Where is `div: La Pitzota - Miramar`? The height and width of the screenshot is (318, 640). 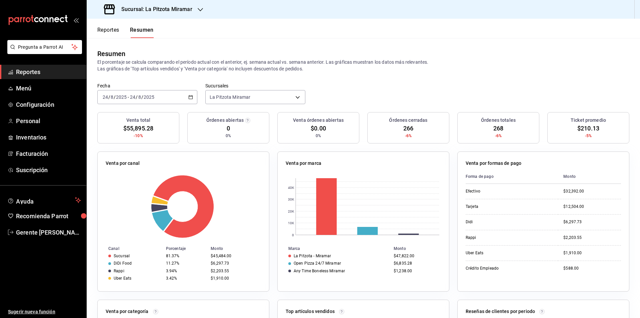
div: La Pitzota - Miramar is located at coordinates (312, 256).